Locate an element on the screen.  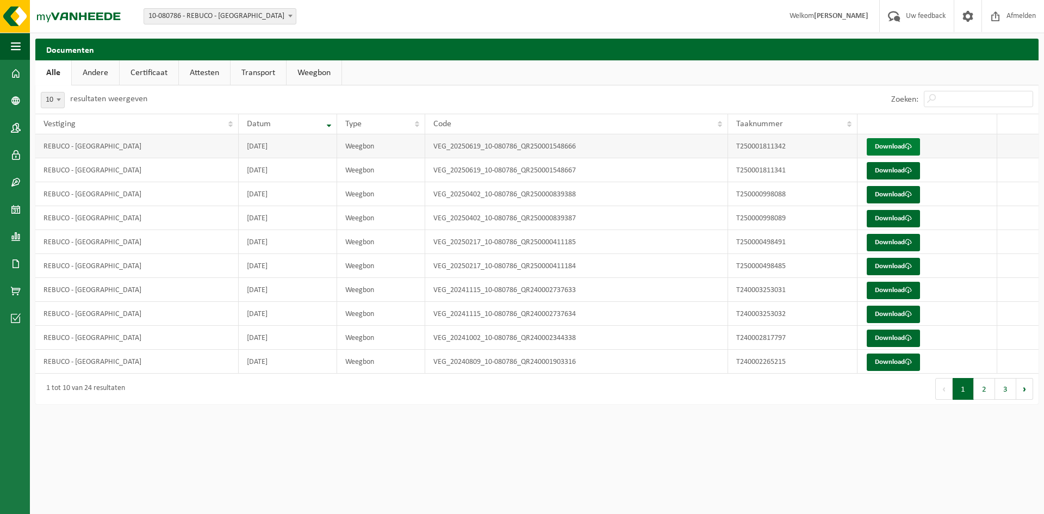
span: Datum is located at coordinates (259, 124).